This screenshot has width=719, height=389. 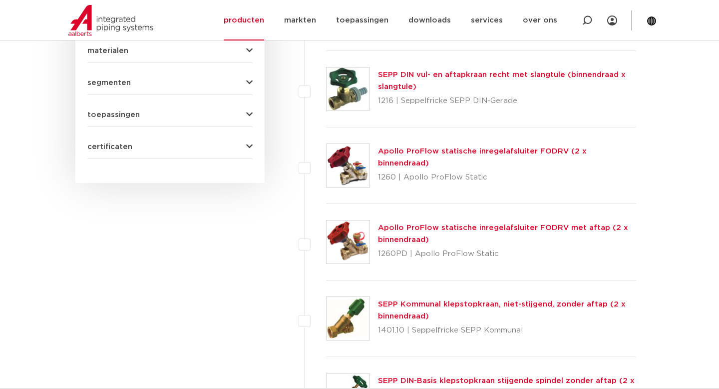 What do you see at coordinates (502, 80) in the screenshot?
I see `a: SEPP DIN vul- en aftapkraan recht met slangtule (binnendraad x slangtule)` at bounding box center [502, 80].